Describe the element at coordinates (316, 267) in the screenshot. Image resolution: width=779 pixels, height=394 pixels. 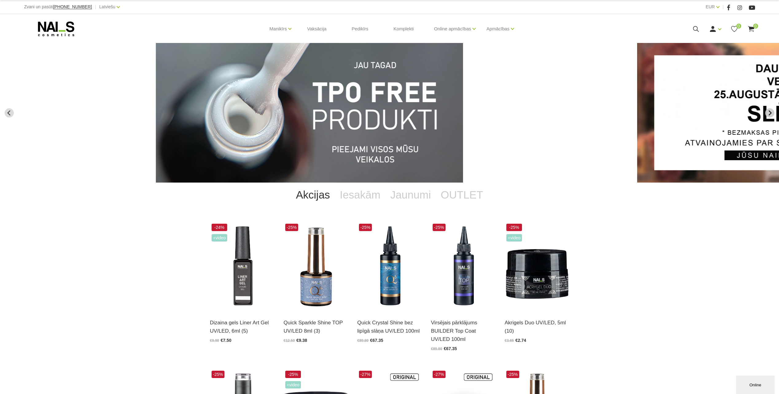
I see `img: Virsējais pārklājums bez lipīgā slāņa ar mirdzuma efektu.Pieejami 3 veidi:* Starlight - ar smalkā...` at that location.